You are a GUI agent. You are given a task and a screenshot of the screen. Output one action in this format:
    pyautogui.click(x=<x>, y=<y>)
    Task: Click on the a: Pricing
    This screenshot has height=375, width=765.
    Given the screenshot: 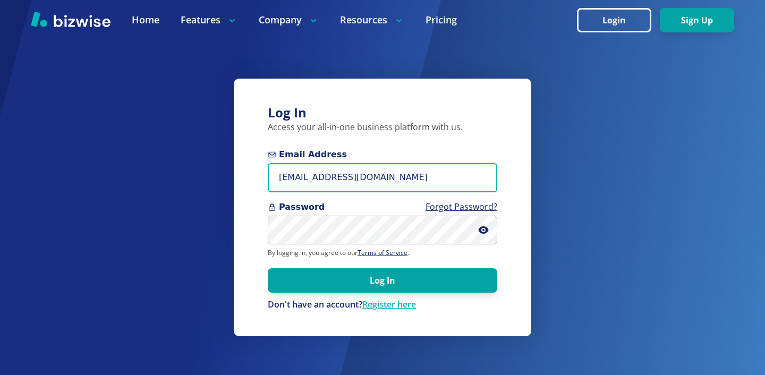 What is the action you would take?
    pyautogui.click(x=441, y=20)
    